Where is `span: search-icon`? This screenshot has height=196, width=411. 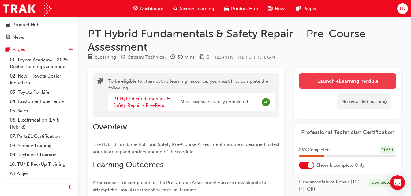
span: search-icon is located at coordinates (175, 9).